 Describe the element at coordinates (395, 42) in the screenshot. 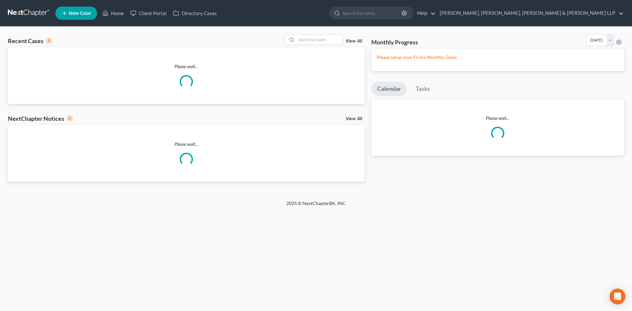

I see `h3: Monthly Progress` at that location.